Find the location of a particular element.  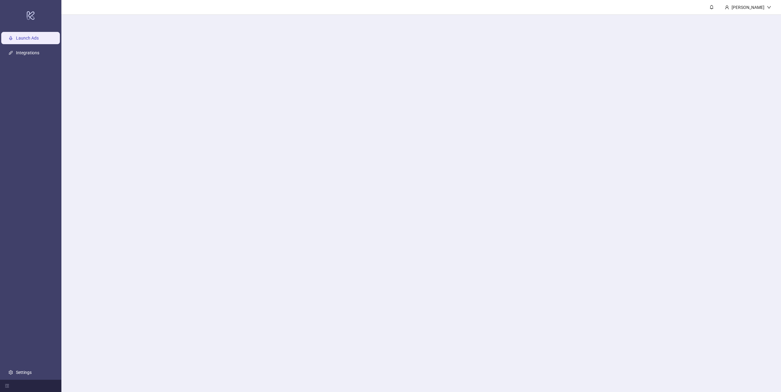

a: Integrations is located at coordinates (28, 53).